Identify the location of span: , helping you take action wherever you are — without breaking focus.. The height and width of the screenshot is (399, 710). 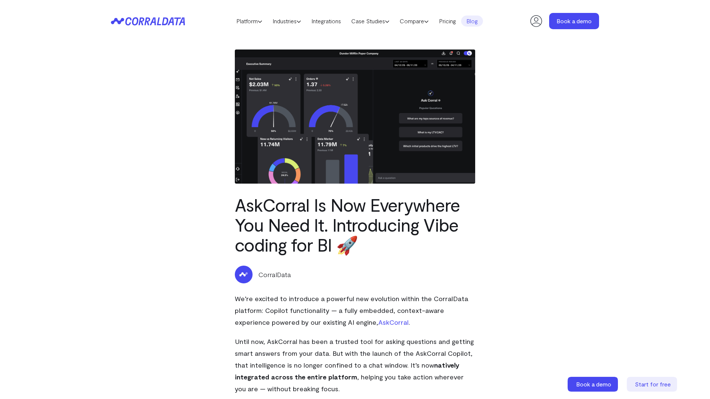
(349, 383).